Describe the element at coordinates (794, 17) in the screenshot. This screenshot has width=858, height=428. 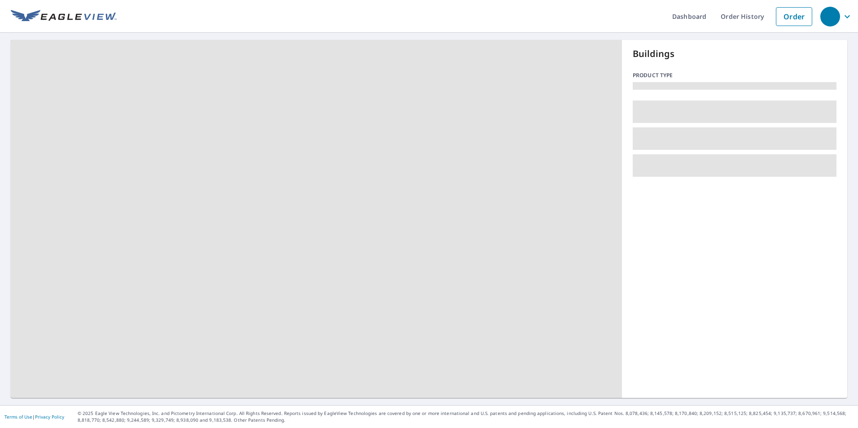
I see `a: Order` at that location.